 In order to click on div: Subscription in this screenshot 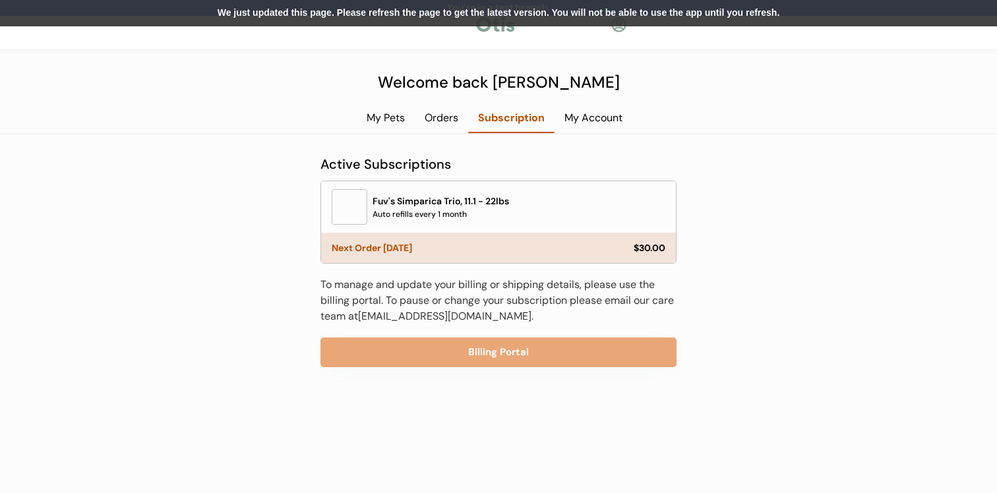, I will do `click(511, 118)`.